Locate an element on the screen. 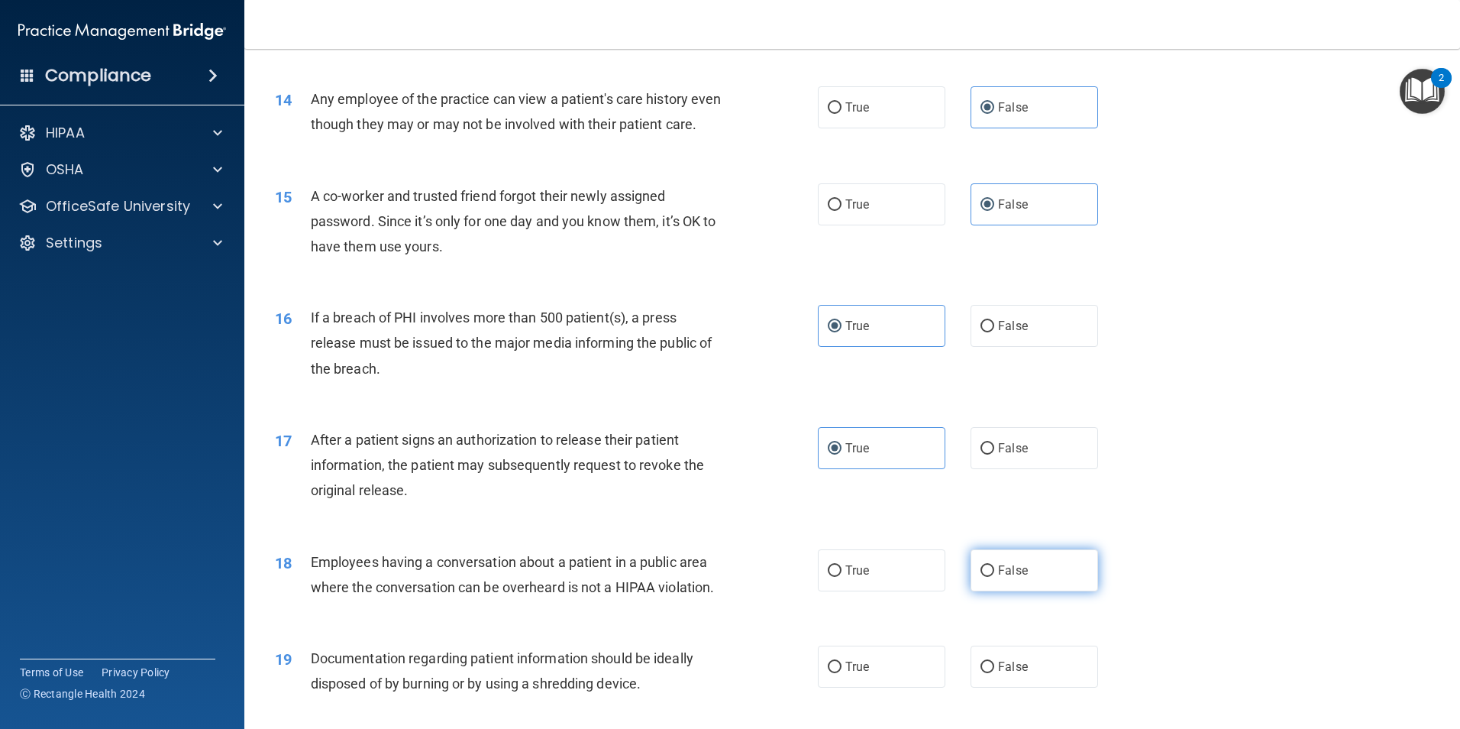 This screenshot has height=729, width=1460. span: Employees having a conversation about a patient in a public area where the conversation can be ov... is located at coordinates (513, 574).